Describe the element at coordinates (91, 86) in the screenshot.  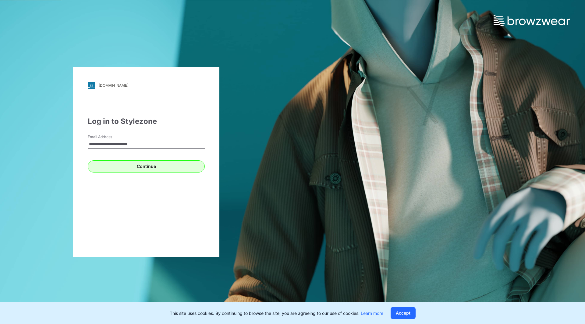
I see `img: svg+xml;base64,PHN2ZyB3aWR0aD0iMjgiIGhlaWdodD0iMjgiIHZpZXdCb3g9IjAgMCAyOCAyOCIgZmlsbD0ibm9uZSIgeG...` at that location.